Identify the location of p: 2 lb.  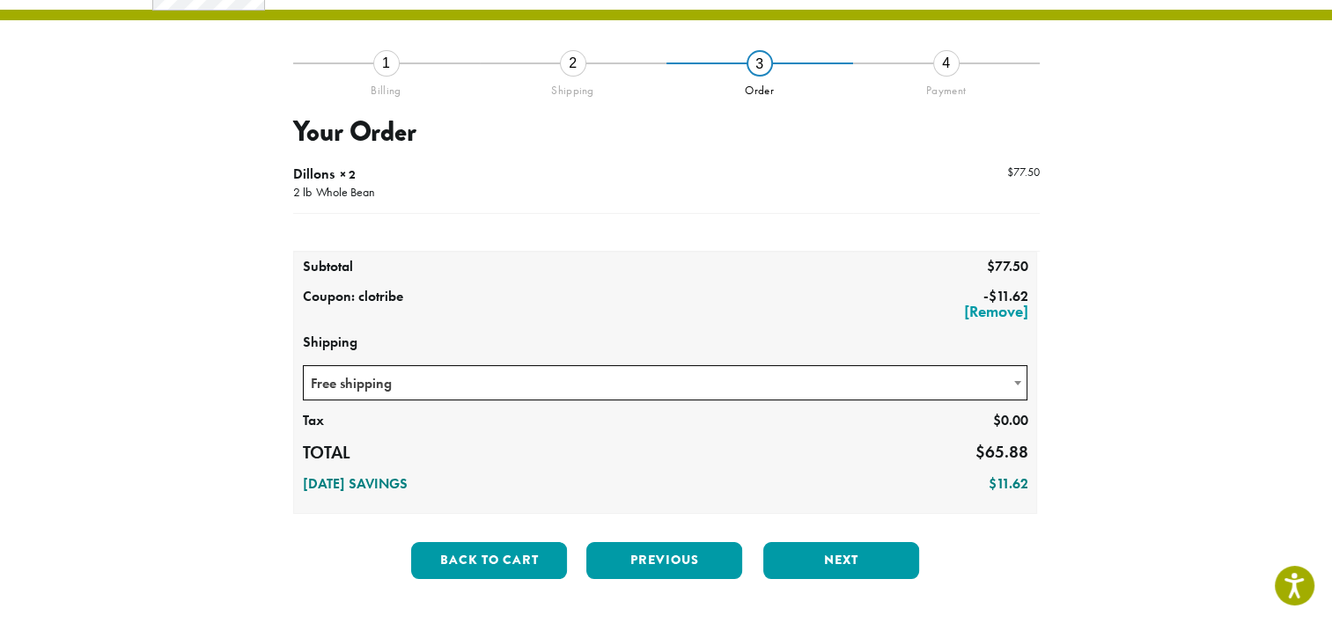
(302, 194).